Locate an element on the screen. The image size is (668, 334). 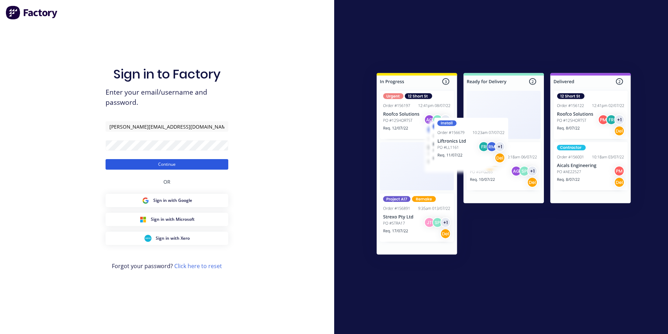
img: Factory is located at coordinates (32, 13).